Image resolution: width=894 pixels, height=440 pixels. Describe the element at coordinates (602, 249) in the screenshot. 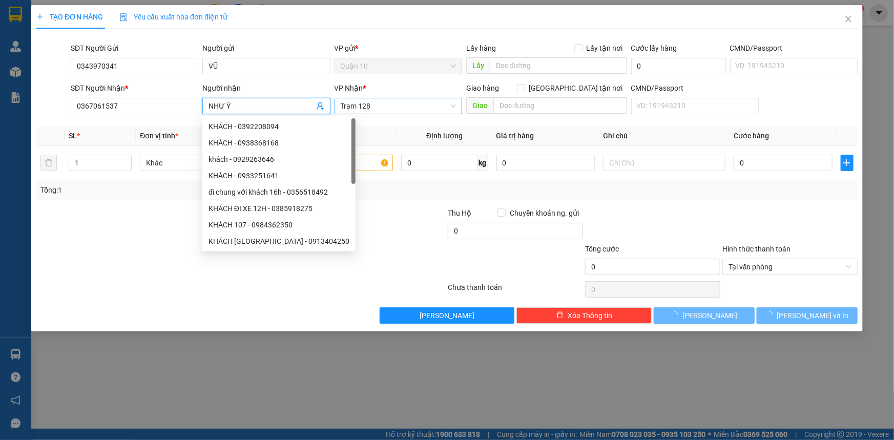

I see `span: Tổng cước` at that location.